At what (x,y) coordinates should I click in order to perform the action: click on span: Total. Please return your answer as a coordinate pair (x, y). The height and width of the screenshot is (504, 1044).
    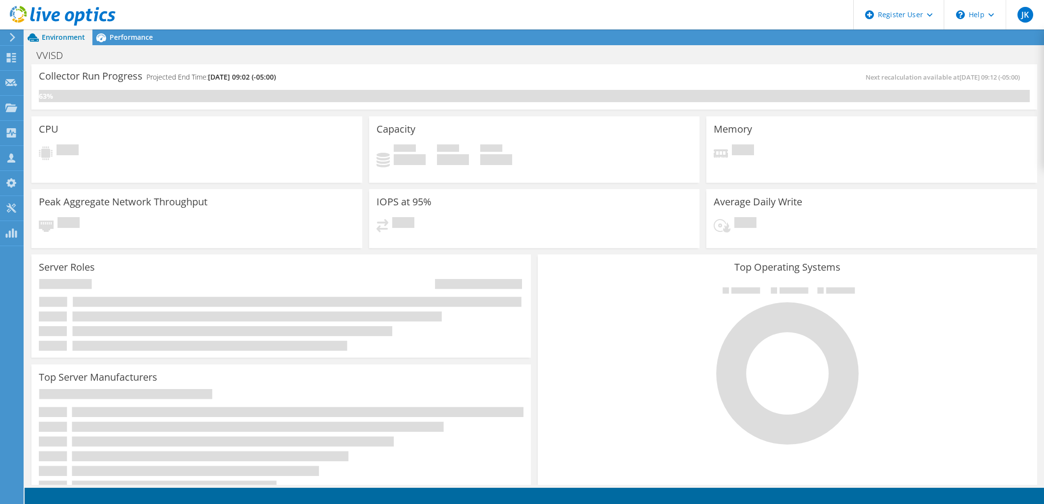
    Looking at the image, I should click on (491, 149).